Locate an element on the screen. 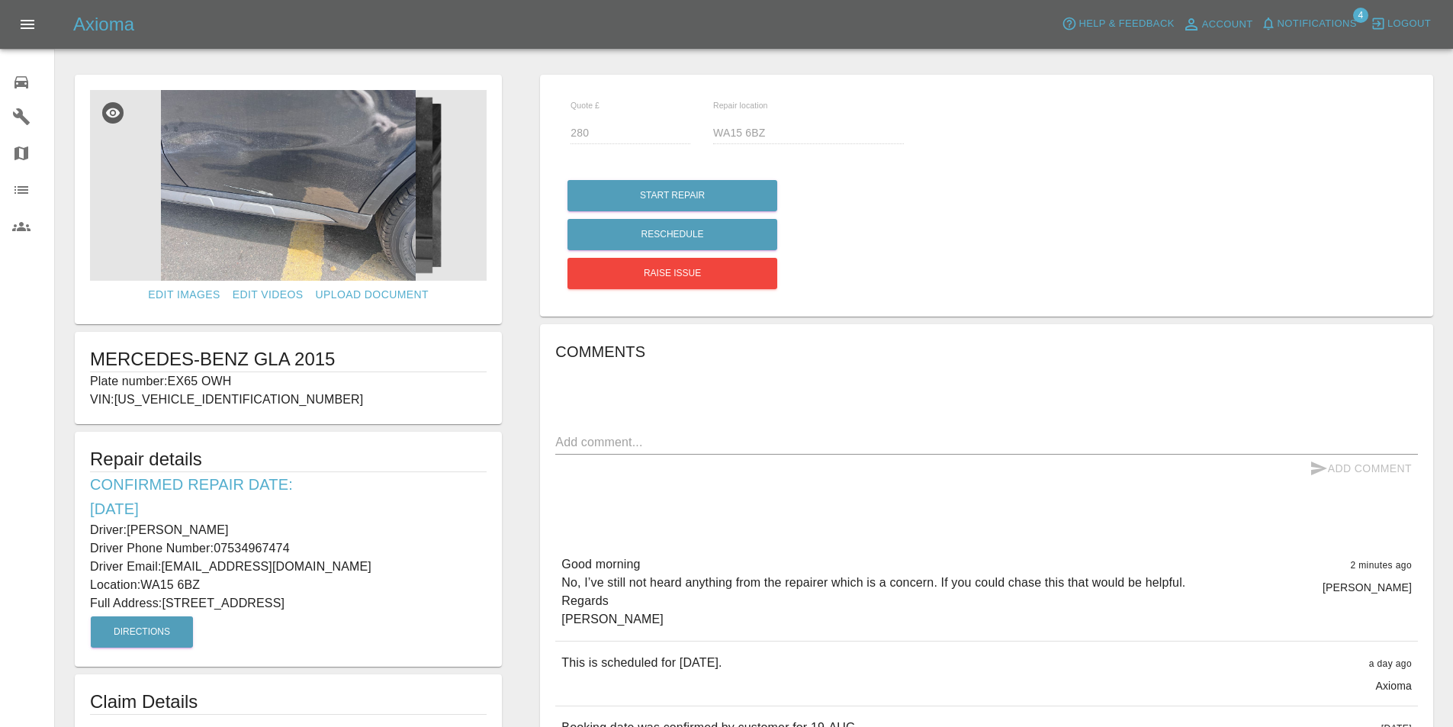  button: Open drawer is located at coordinates (27, 24).